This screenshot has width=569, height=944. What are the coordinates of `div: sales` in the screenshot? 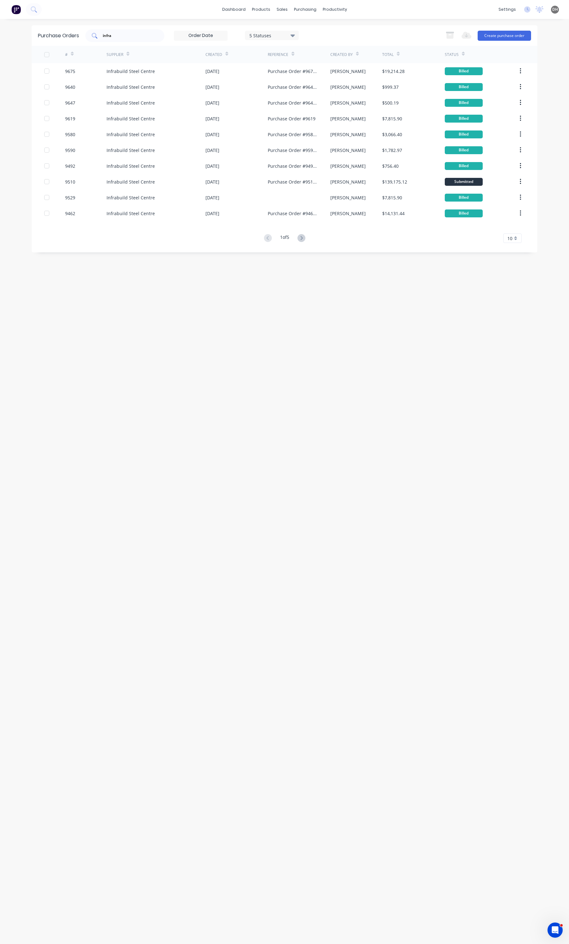 It's located at (282, 9).